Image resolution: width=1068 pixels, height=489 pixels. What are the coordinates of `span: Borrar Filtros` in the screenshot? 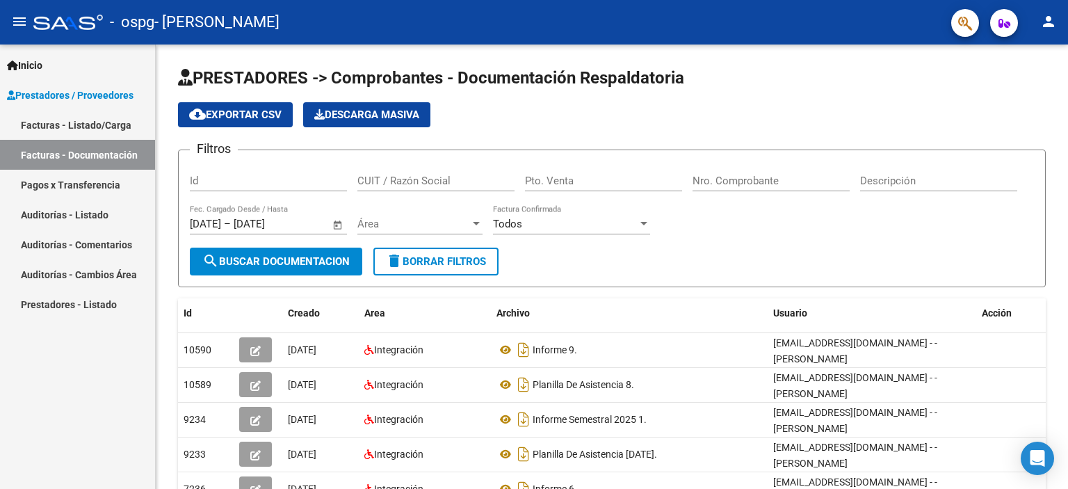 It's located at (436, 261).